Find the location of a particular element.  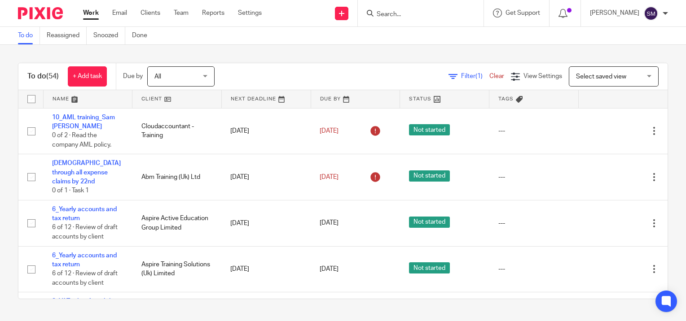

span: View Settings is located at coordinates (543, 76).